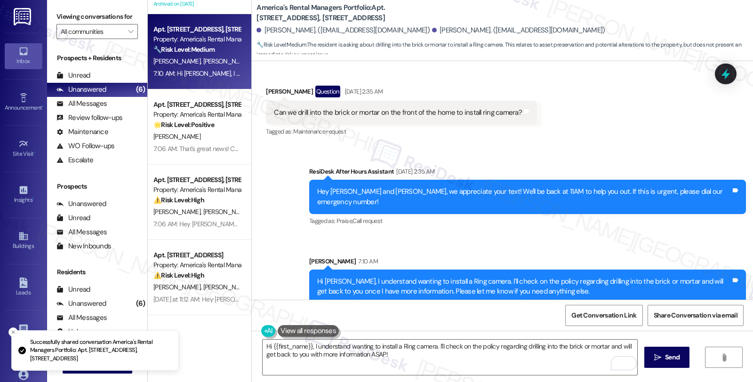  What do you see at coordinates (411, 149) in the screenshot?
I see `div: 7:06 AM: That's great news! Can I ask a quick favor...would you mind sharing your positive experi...` at bounding box center [411, 149].